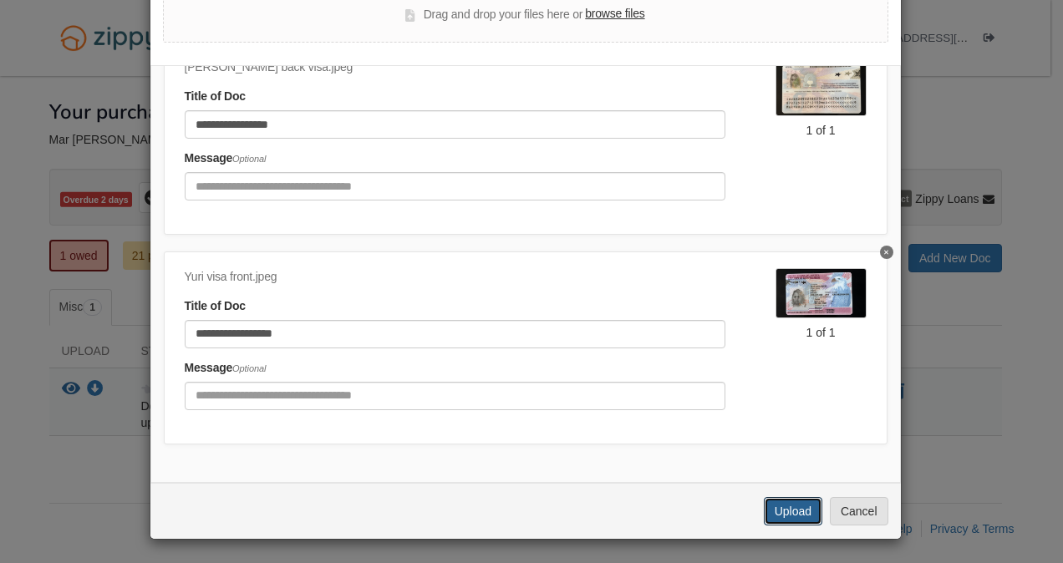 This screenshot has width=1063, height=563. Describe the element at coordinates (525, 15) in the screenshot. I see `div: Drag and drop your files here or` at that location.